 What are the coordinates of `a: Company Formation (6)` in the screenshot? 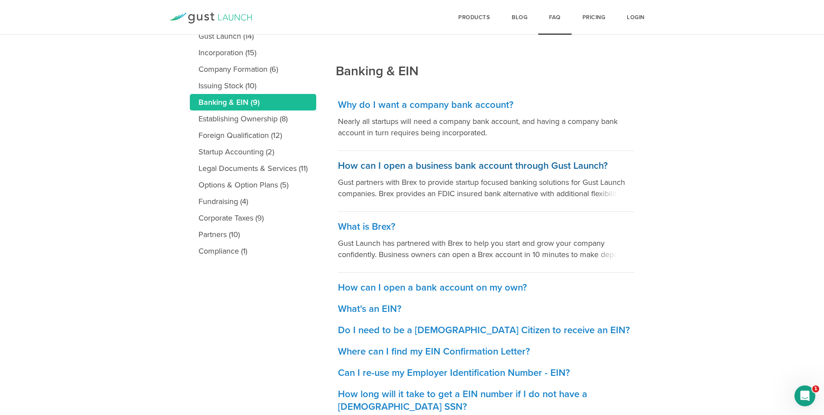 It's located at (253, 69).